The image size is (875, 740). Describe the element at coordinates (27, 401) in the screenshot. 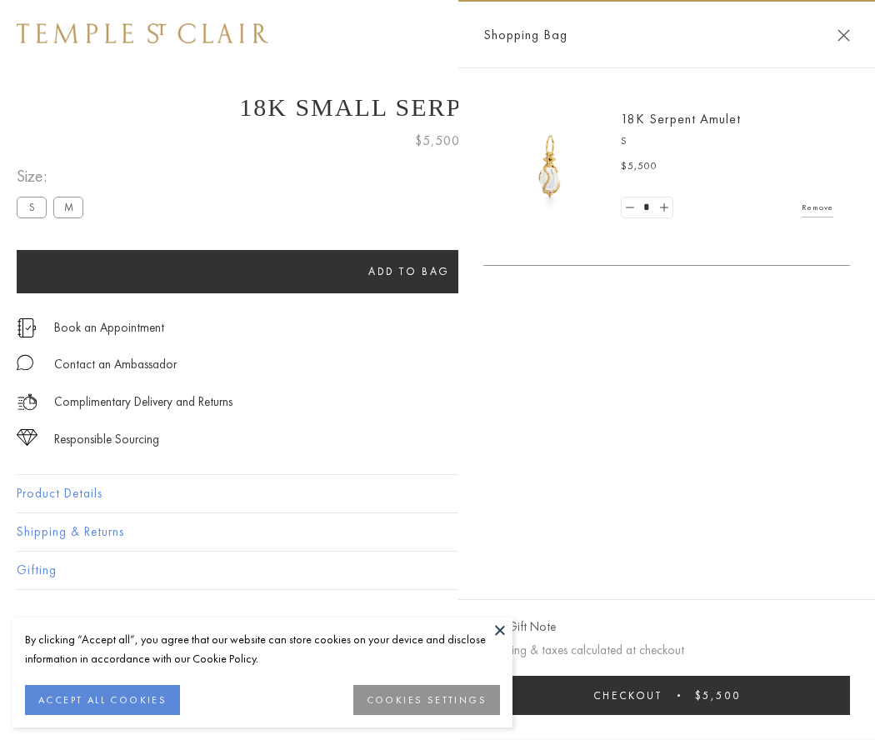

I see `img: icon_delivery.svg` at that location.